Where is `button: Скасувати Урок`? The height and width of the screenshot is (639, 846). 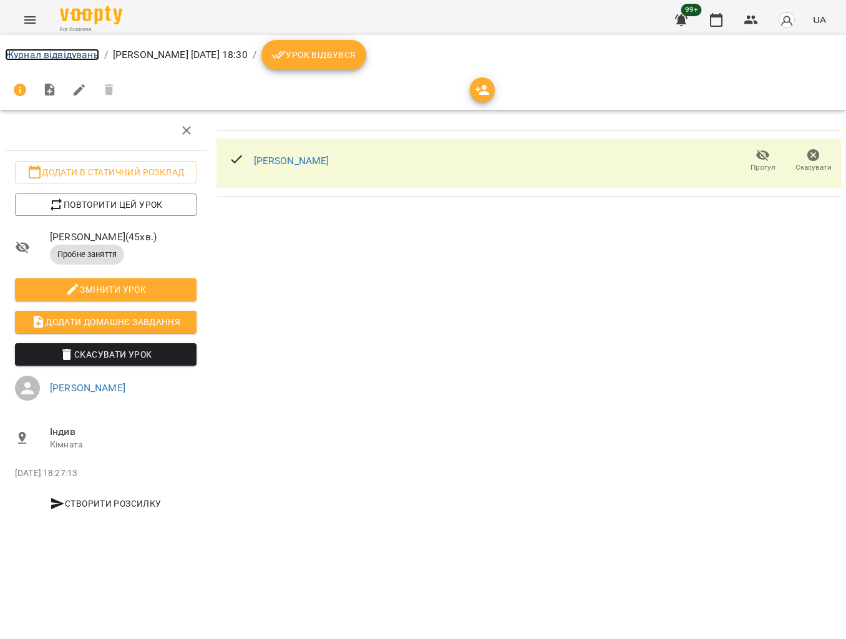
button: Скасувати Урок is located at coordinates (105, 354).